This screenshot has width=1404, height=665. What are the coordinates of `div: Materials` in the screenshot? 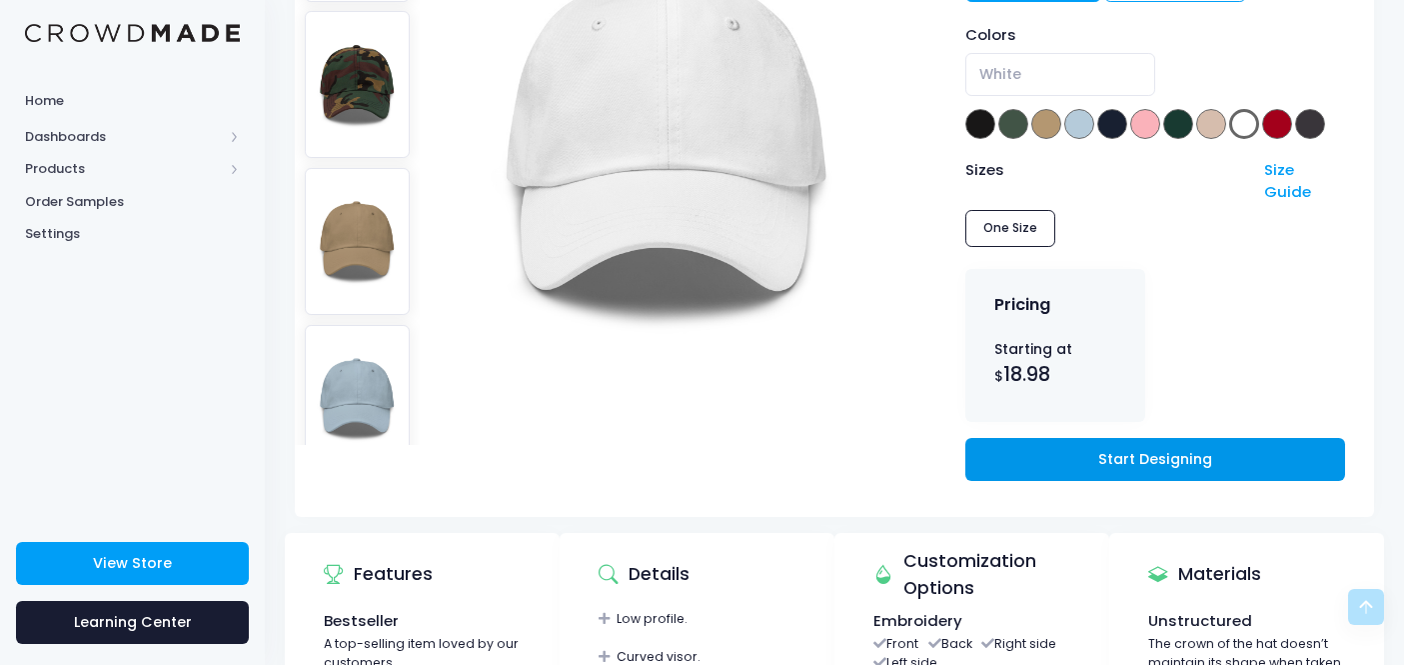 It's located at (1205, 574).